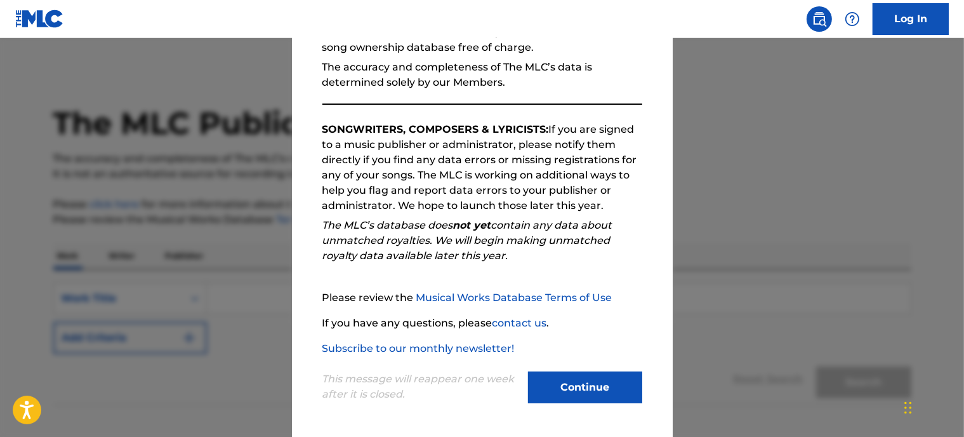 This screenshot has height=437, width=964. I want to click on a: contact us, so click(520, 322).